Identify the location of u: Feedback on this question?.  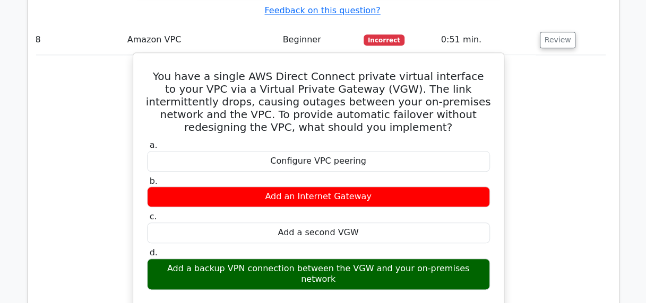
(322, 10).